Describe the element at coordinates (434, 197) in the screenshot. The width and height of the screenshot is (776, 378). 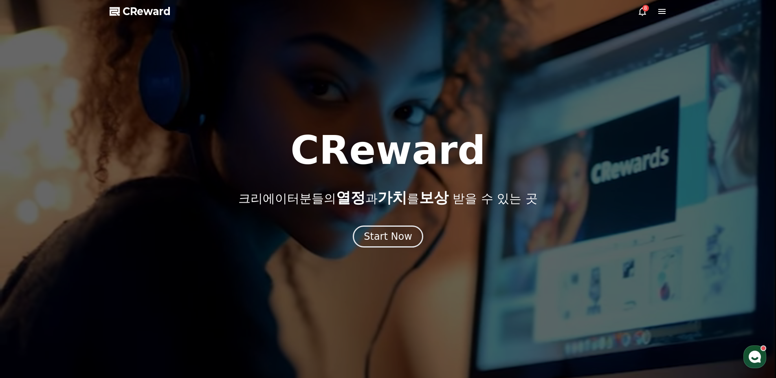
I see `span: 보상` at that location.